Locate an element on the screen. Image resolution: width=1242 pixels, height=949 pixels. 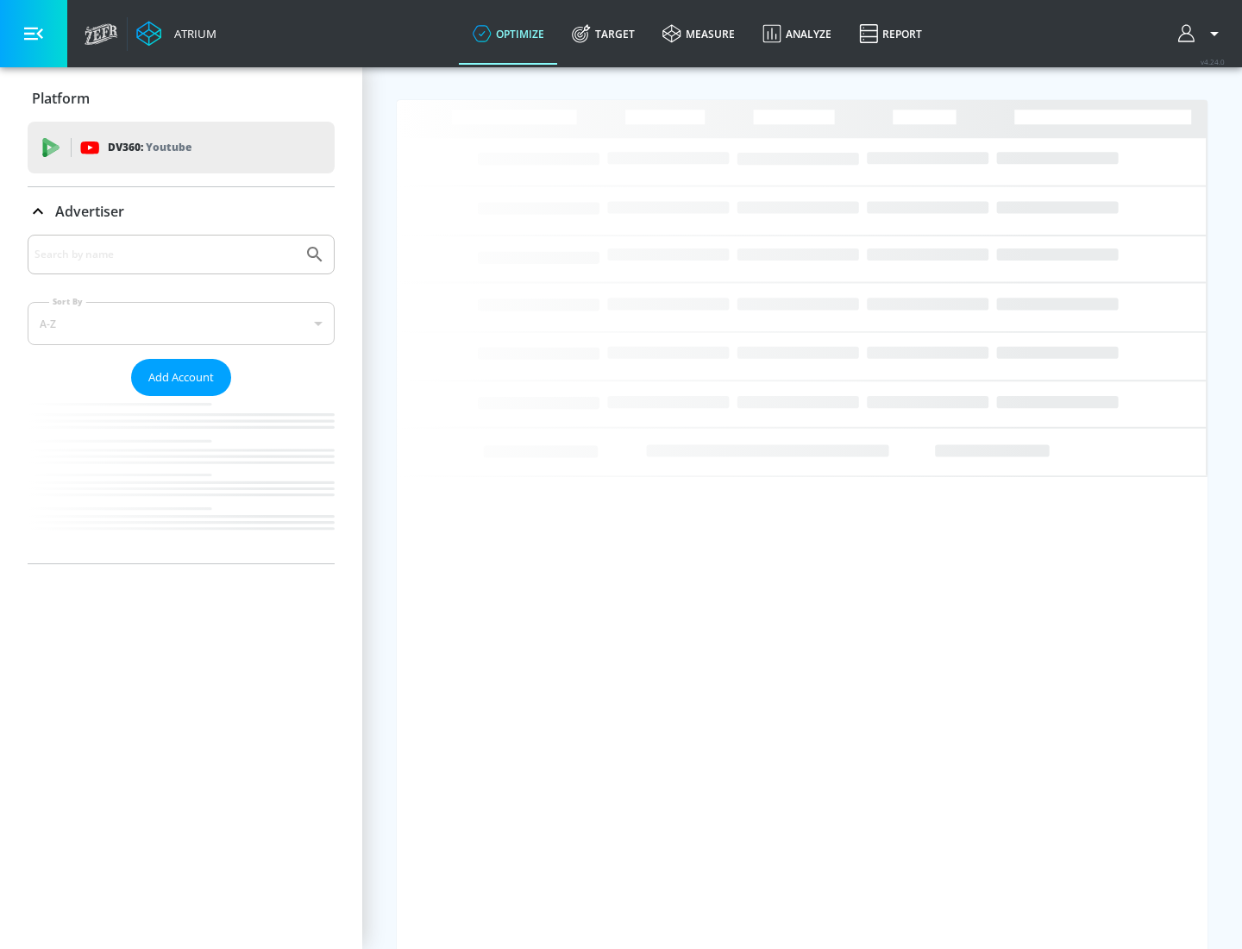
a: Analyze is located at coordinates (797, 34).